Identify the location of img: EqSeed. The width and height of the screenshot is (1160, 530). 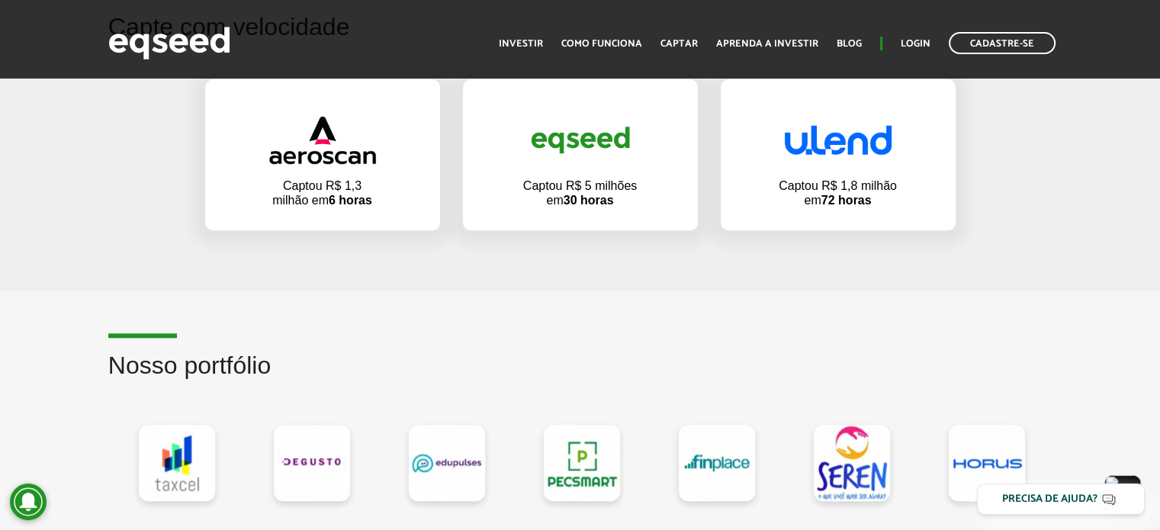
(169, 43).